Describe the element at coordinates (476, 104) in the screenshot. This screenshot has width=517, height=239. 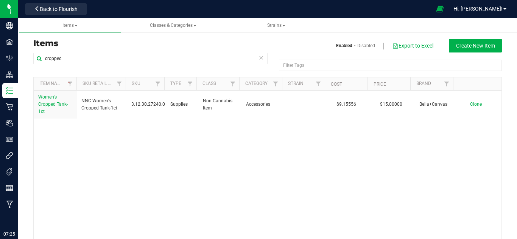
I see `span: Clone` at that location.